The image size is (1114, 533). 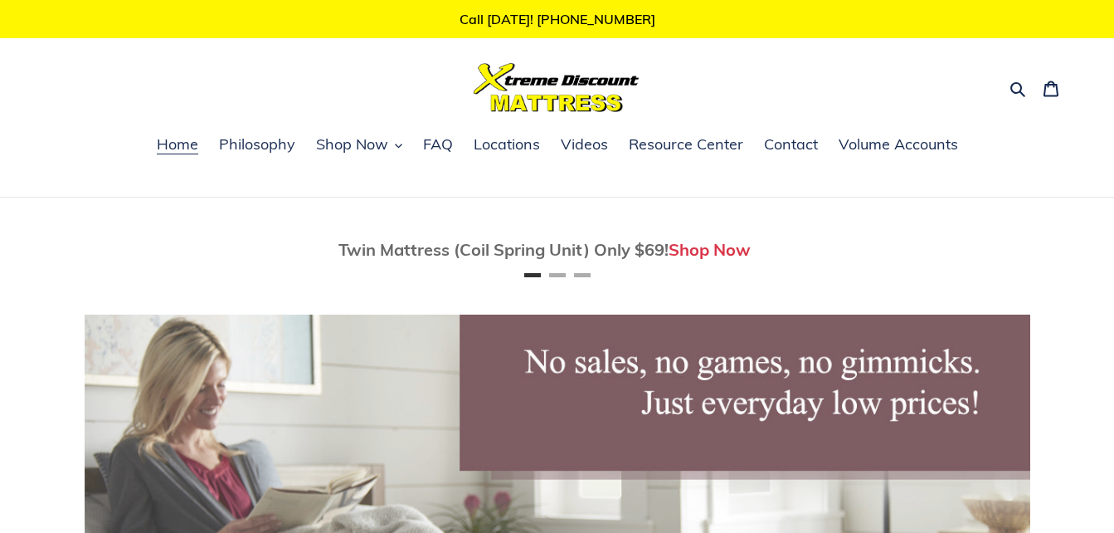 I want to click on button: Page 1, so click(x=533, y=275).